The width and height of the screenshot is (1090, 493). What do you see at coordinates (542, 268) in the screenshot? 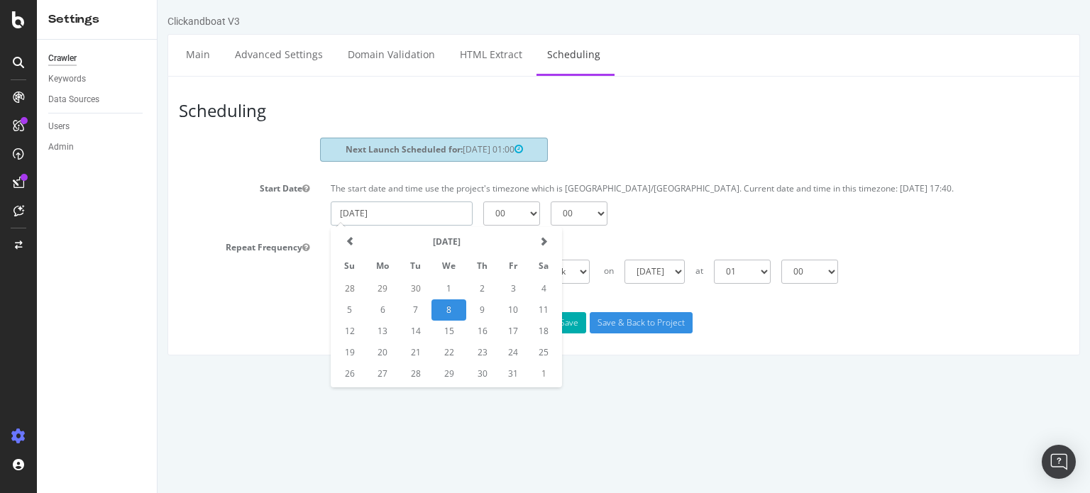
I see `p: at` at bounding box center [542, 268].